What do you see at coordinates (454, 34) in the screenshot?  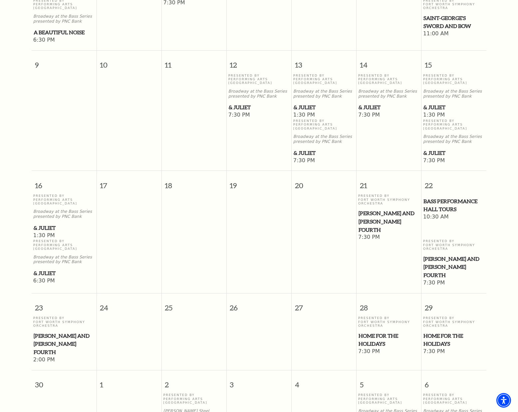 I see `span: 11:00 AM` at bounding box center [454, 34].